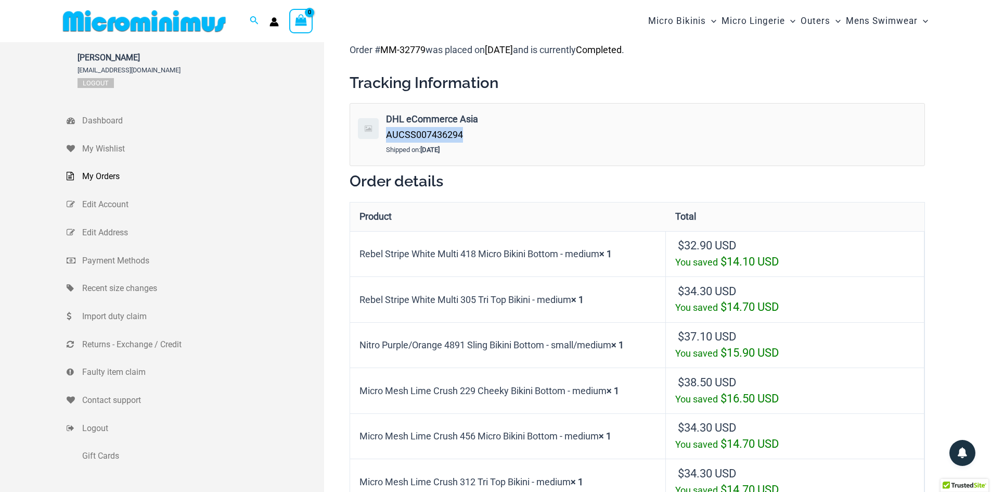  What do you see at coordinates (882, 21) in the screenshot?
I see `span: Mens Swimwear` at bounding box center [882, 21].